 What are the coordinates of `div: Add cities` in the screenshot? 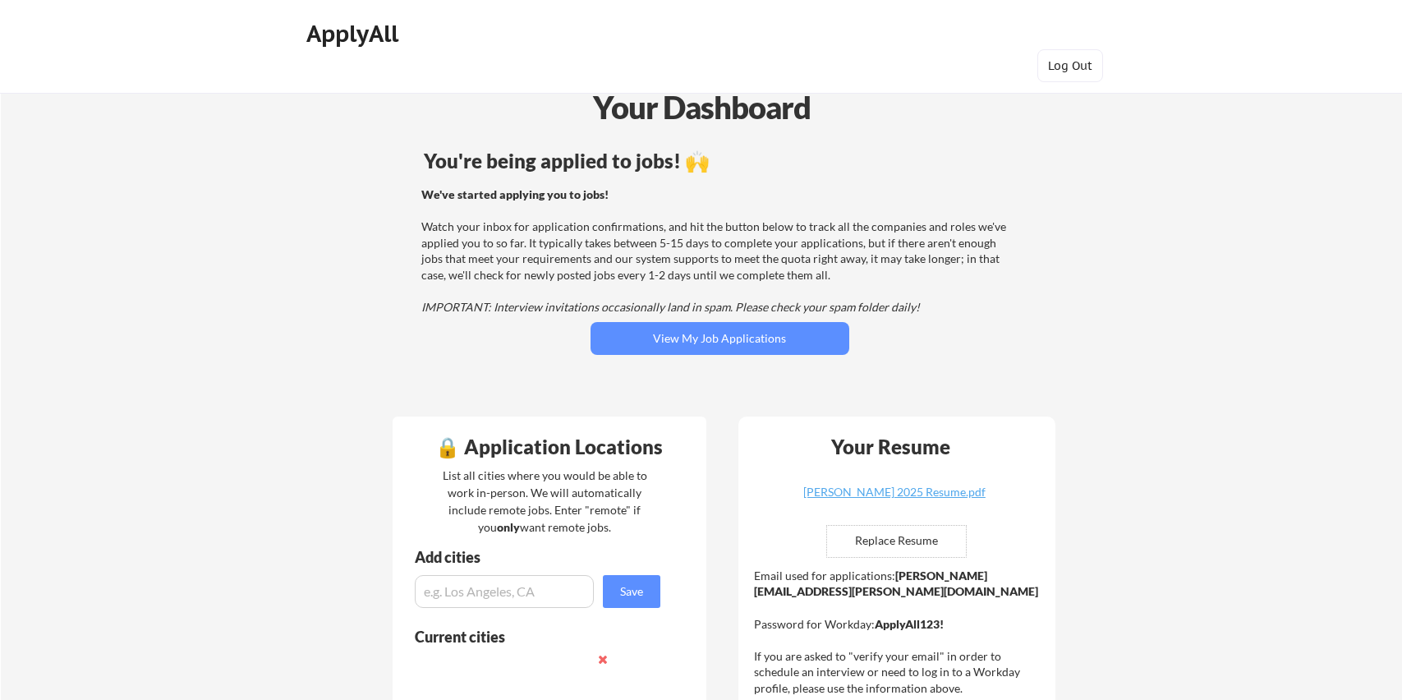 It's located at (539, 557).